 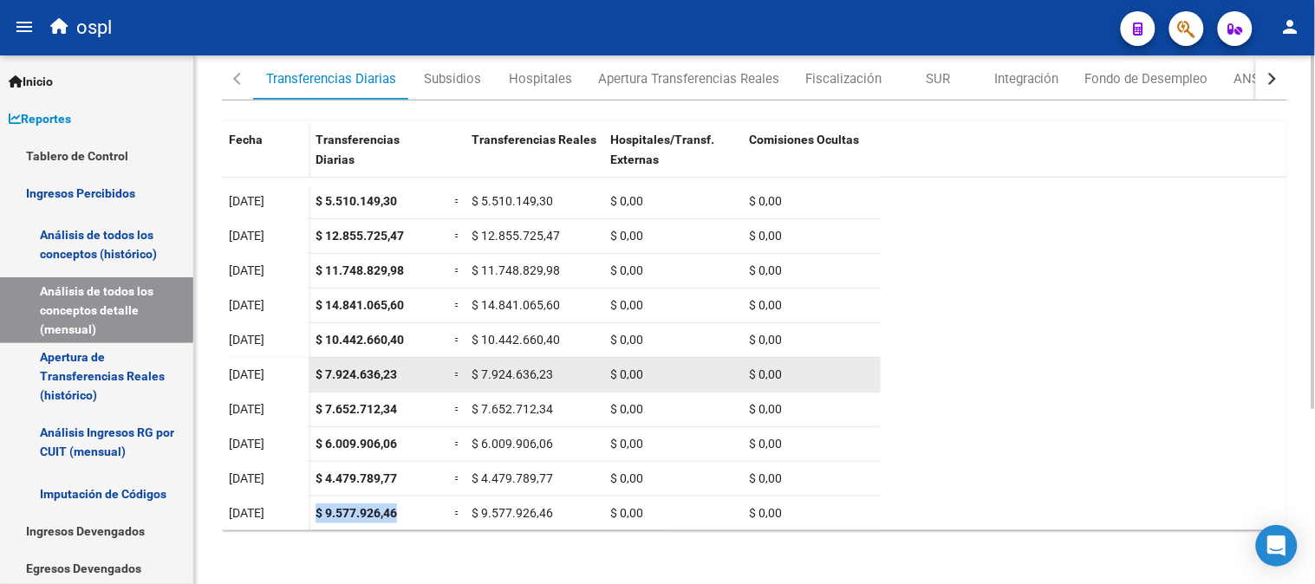 I want to click on span: Comisiones Ocultas, so click(x=803, y=140).